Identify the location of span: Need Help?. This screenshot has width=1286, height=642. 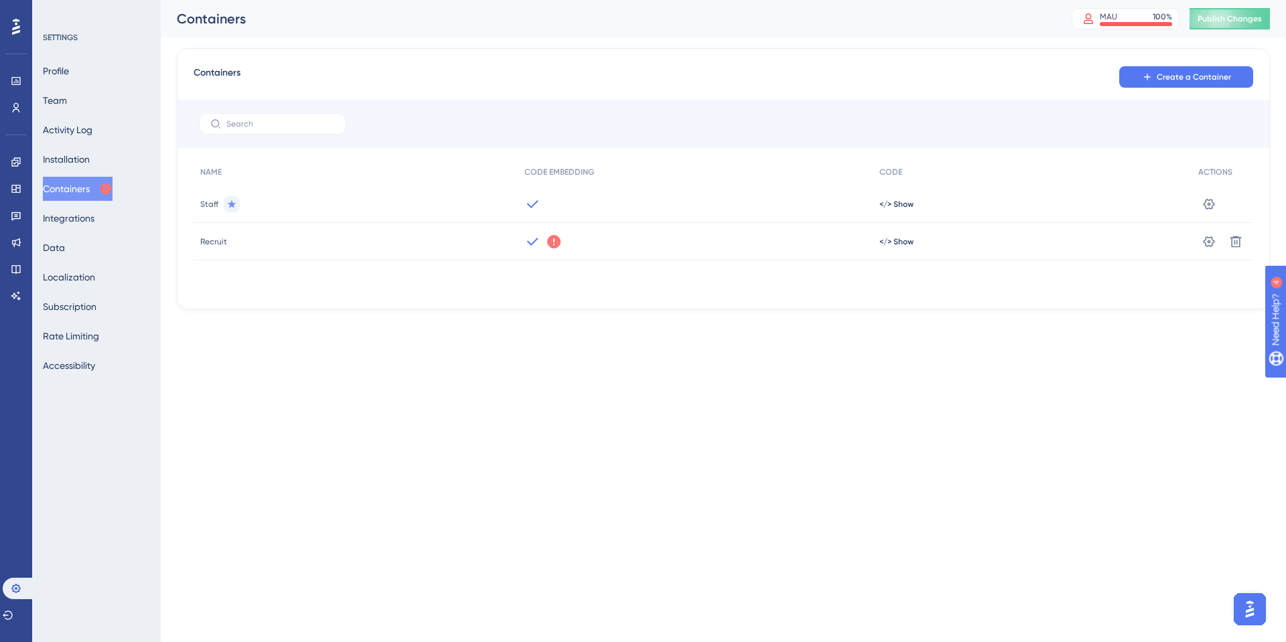
(58, 11).